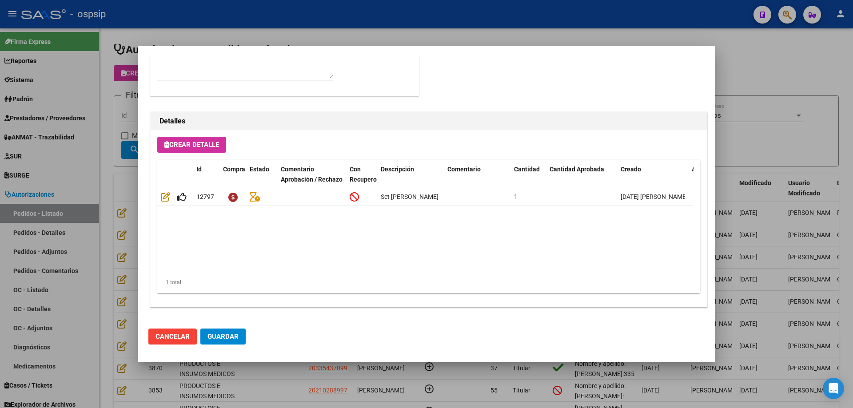 The image size is (853, 408). Describe the element at coordinates (262, 179) in the screenshot. I see `datatable-header-cell: Estado` at that location.